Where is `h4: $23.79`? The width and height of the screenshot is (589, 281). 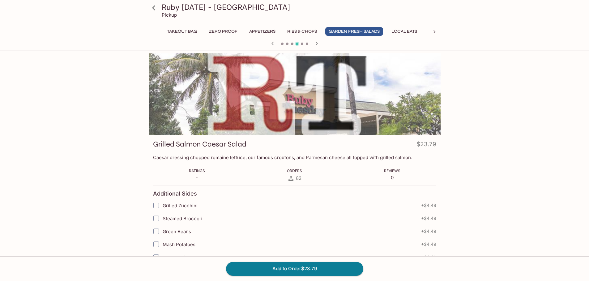 h4: $23.79 is located at coordinates (426, 146).